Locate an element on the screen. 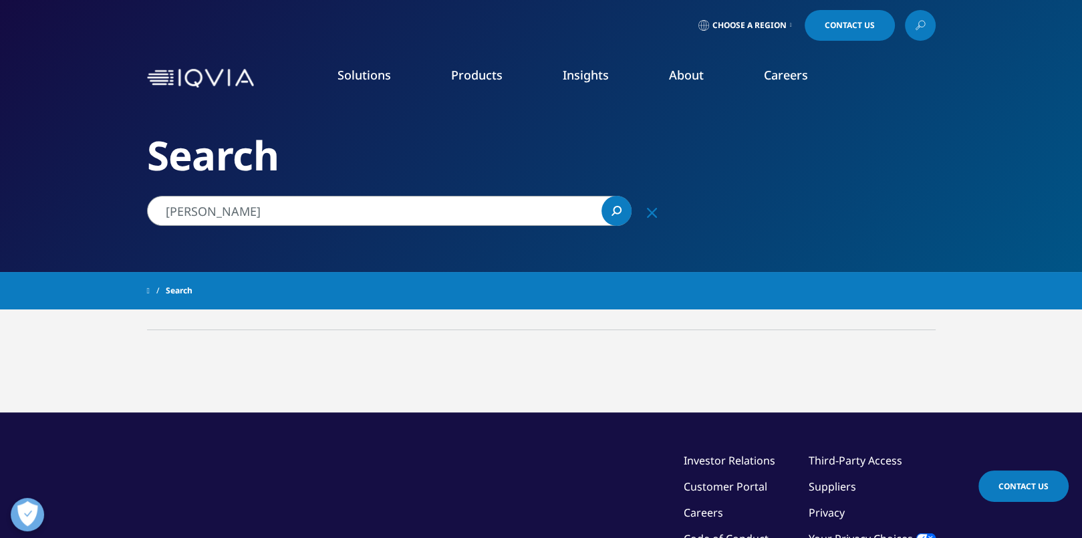  nav: Primary is located at coordinates (597, 78).